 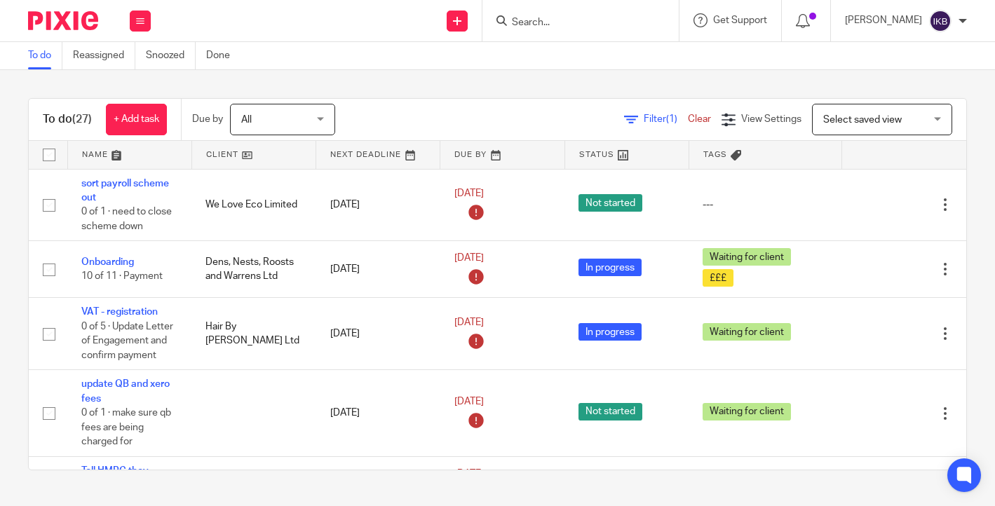 What do you see at coordinates (45, 55) in the screenshot?
I see `a: To do` at bounding box center [45, 55].